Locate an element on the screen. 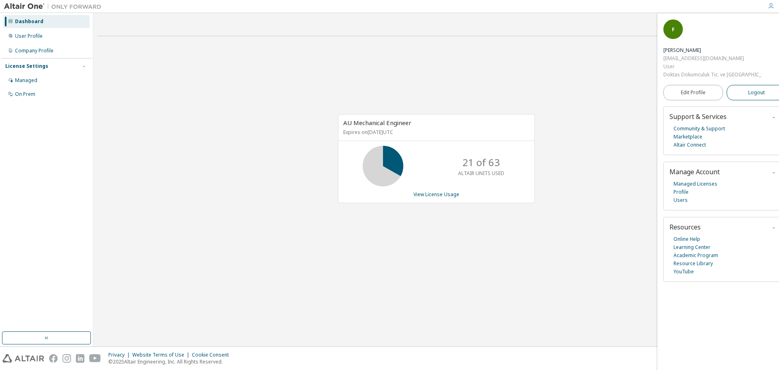 This screenshot has height=370, width=779. span: Resources is located at coordinates (685, 227).